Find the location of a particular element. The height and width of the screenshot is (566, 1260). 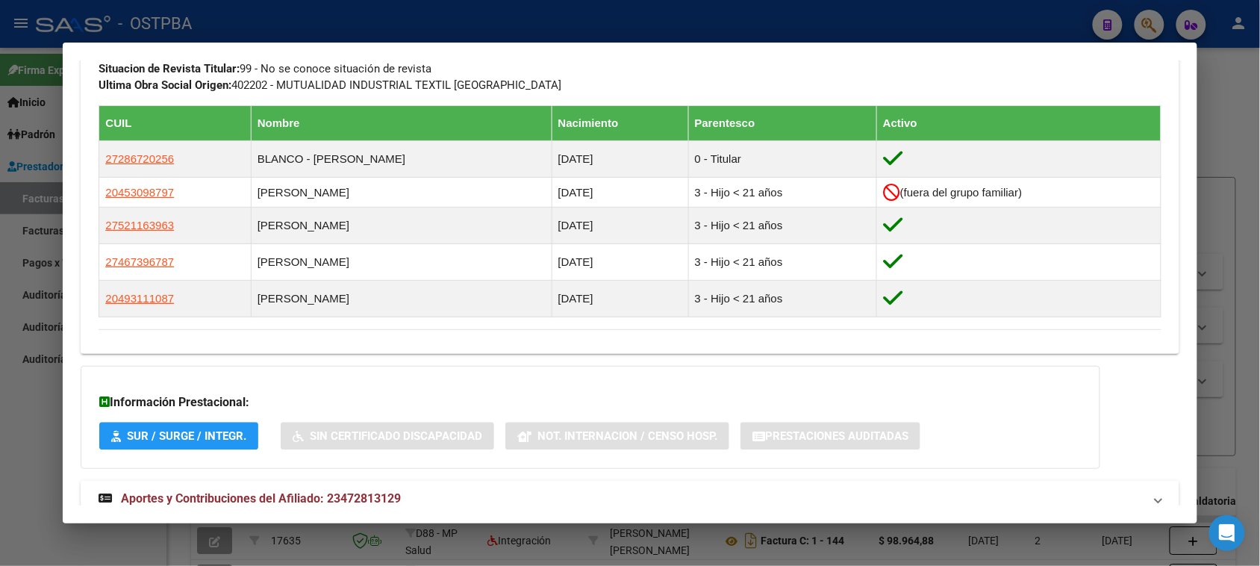

button: SUR / SURGE / INTEGR. is located at coordinates (178, 436).